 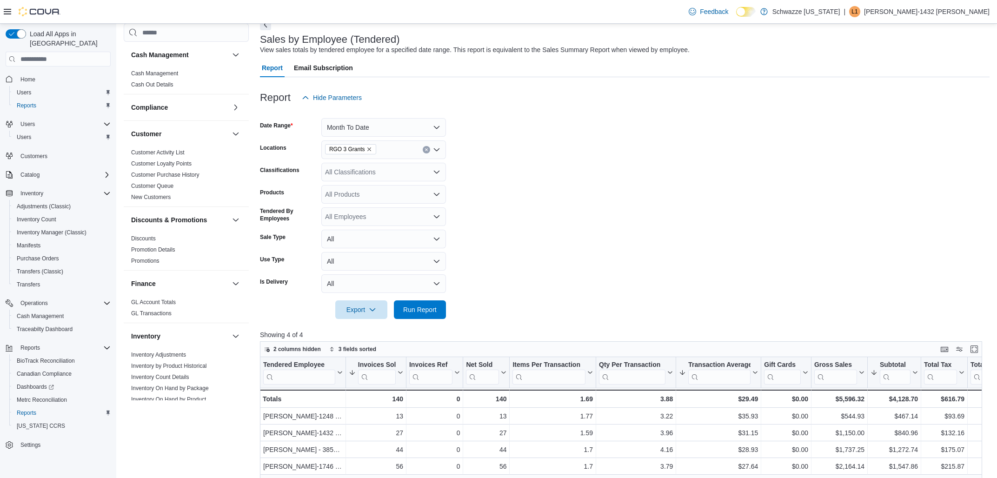 I want to click on div: $616.79, so click(x=944, y=399).